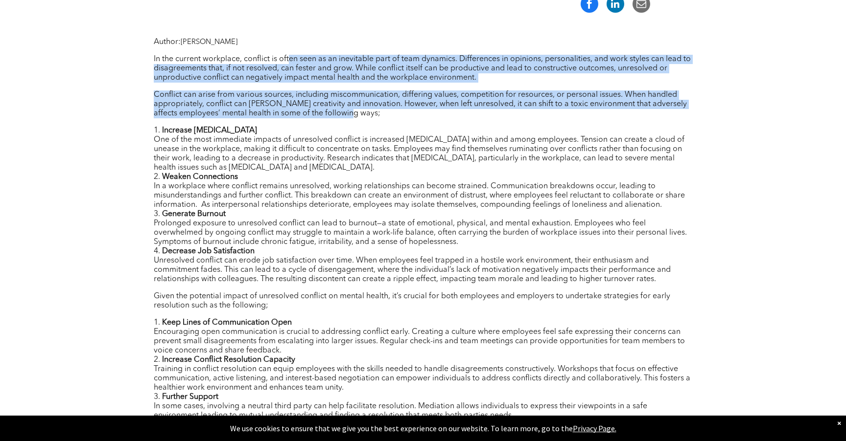 Image resolution: width=846 pixels, height=441 pixels. What do you see at coordinates (423, 266) in the screenshot?
I see `li: Unresolved conflict can erode job satisfaction over time. When employees feel trapped in a hostil...` at bounding box center [423, 266].